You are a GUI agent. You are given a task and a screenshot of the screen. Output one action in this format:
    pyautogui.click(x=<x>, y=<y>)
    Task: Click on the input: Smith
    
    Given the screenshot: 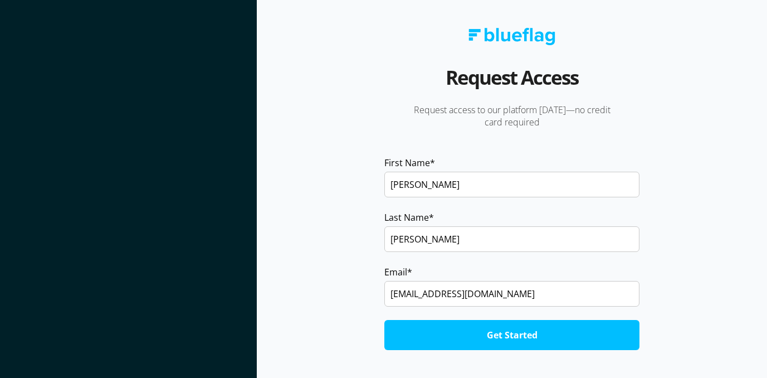 What is the action you would take?
    pyautogui.click(x=512, y=239)
    